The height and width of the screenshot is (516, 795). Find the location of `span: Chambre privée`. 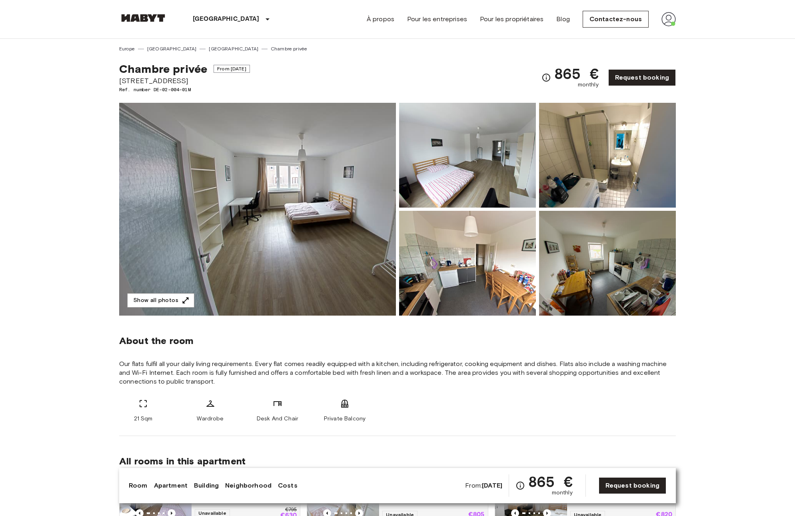

span: Chambre privée is located at coordinates (163, 69).